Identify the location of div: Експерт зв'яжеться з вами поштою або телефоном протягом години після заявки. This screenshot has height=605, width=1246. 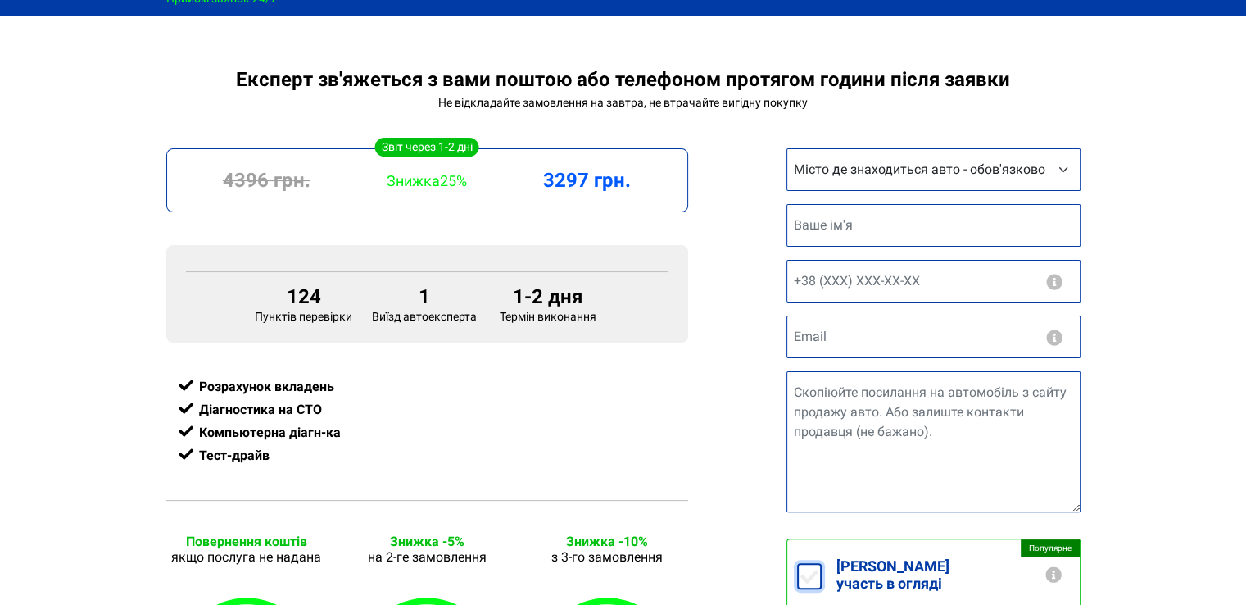
(623, 79).